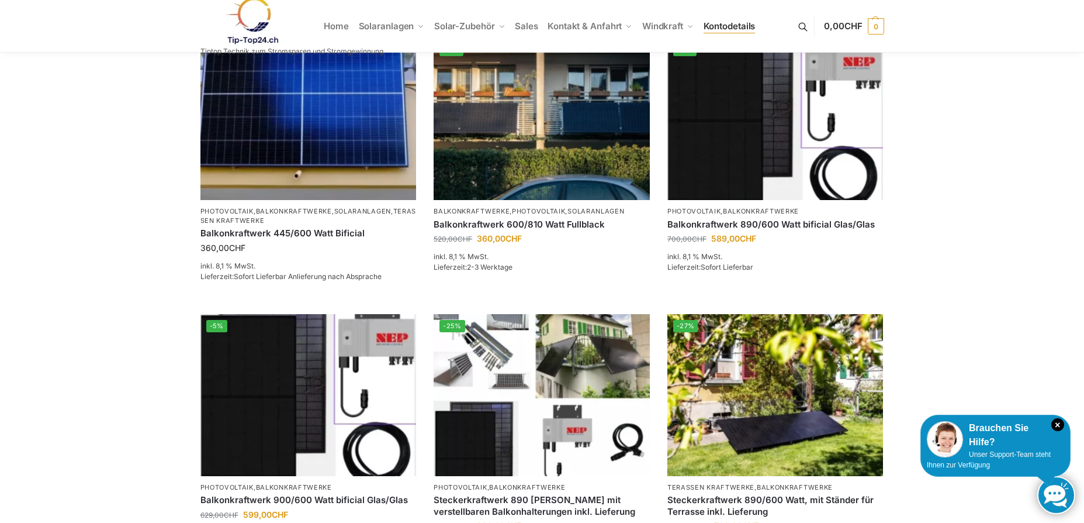  Describe the element at coordinates (776, 224) in the screenshot. I see `a: Balkonkraftwerk 890/600 Watt bificial Glas/Glas` at that location.